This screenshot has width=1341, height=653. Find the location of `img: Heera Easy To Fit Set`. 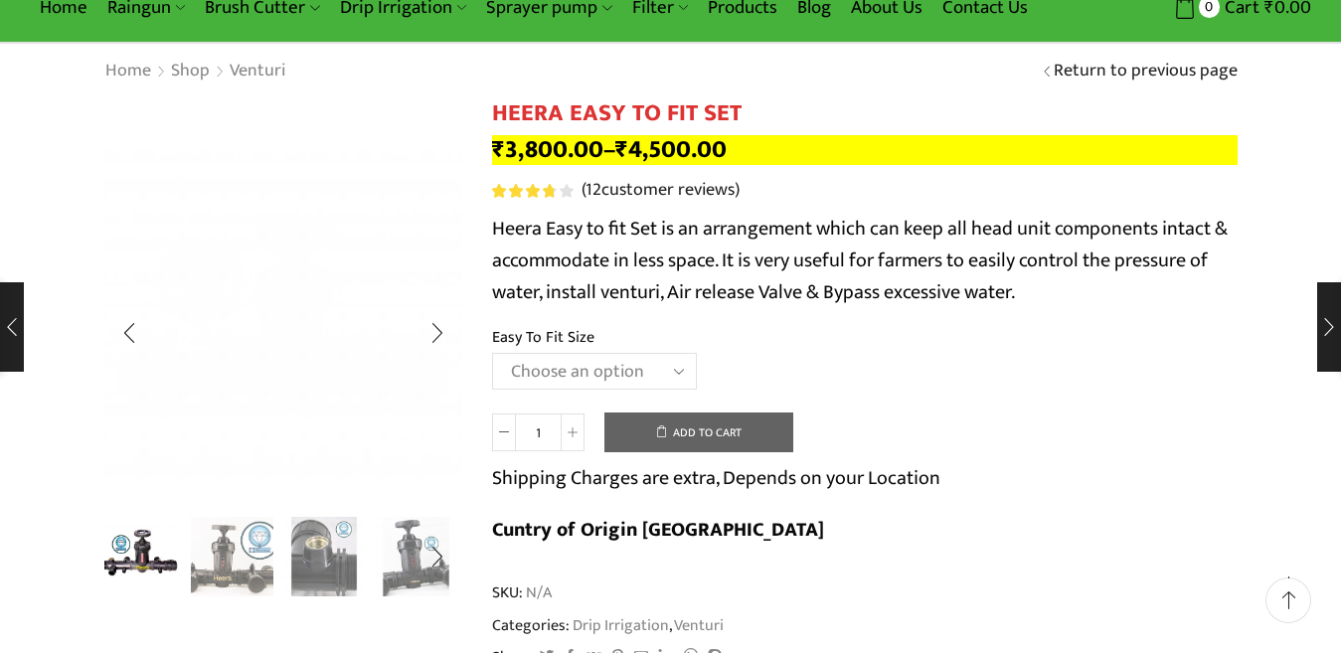

img: Heera Easy To Fit Set is located at coordinates (140, 555).